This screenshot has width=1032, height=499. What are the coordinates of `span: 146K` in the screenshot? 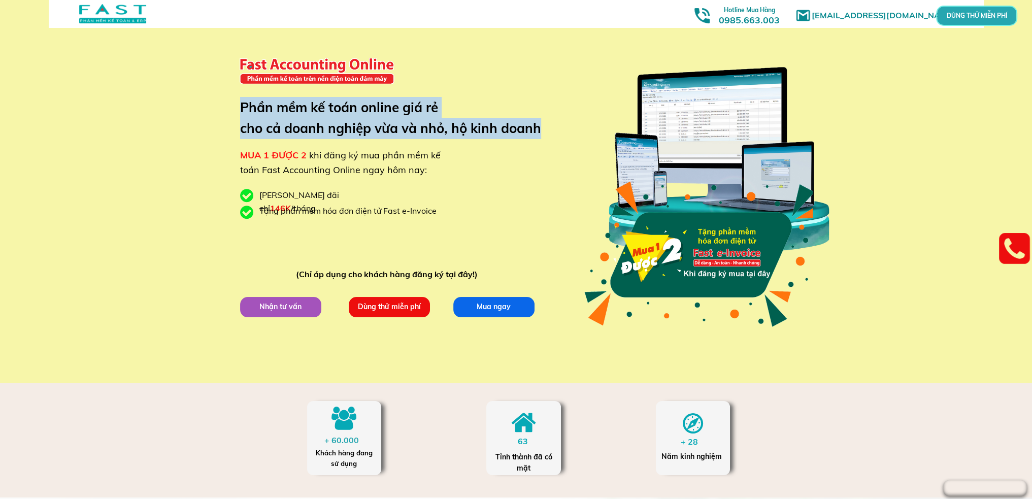 It's located at (280, 208).